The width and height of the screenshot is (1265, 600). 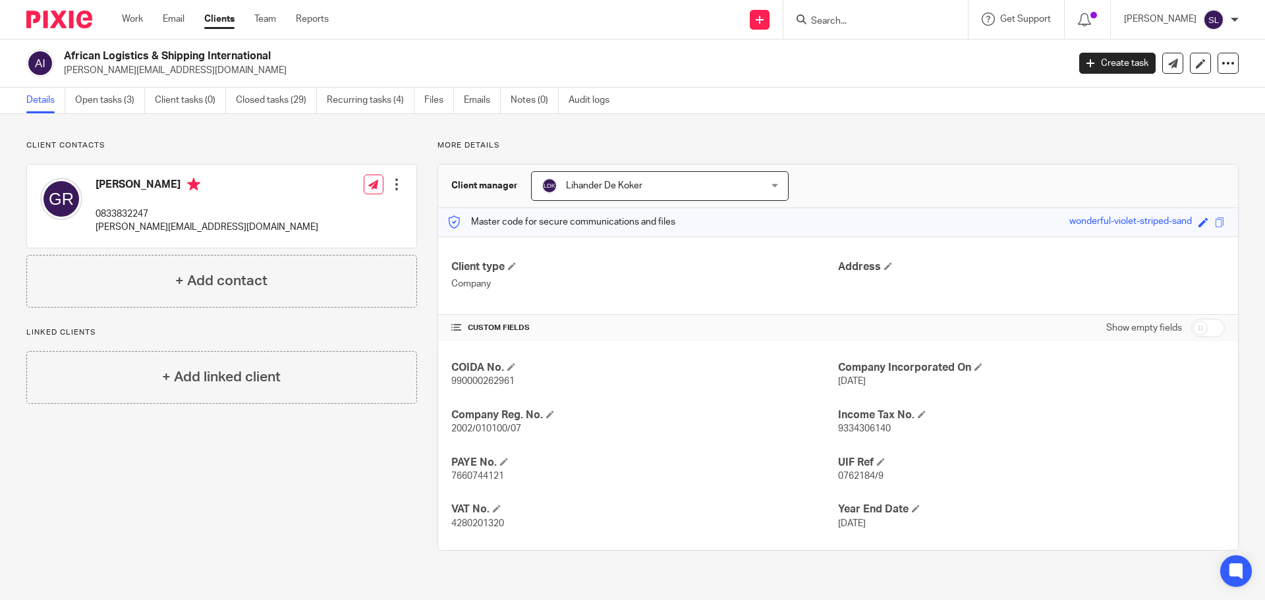 What do you see at coordinates (194, 184) in the screenshot?
I see `i: Primary` at bounding box center [194, 184].